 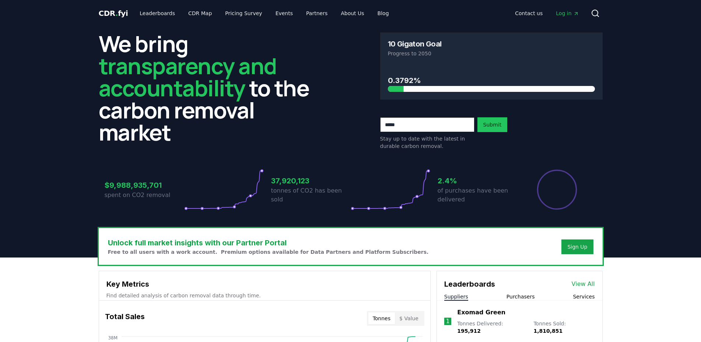 What do you see at coordinates (144, 185) in the screenshot?
I see `h3: $9,988,935,701` at bounding box center [144, 185].